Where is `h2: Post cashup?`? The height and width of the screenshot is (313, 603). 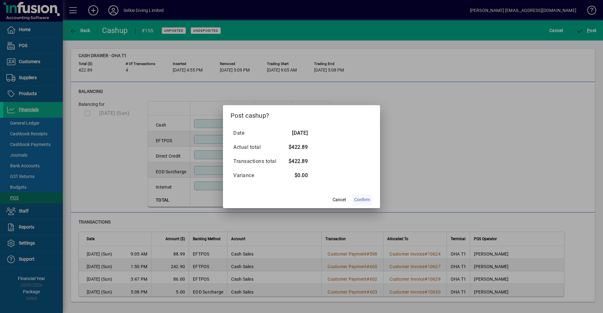 h2: Post cashup? is located at coordinates (302, 114).